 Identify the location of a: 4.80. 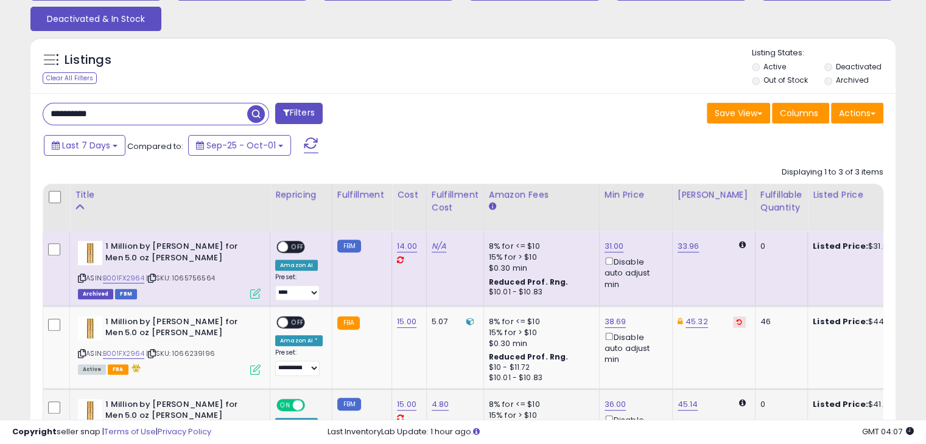
(440, 405).